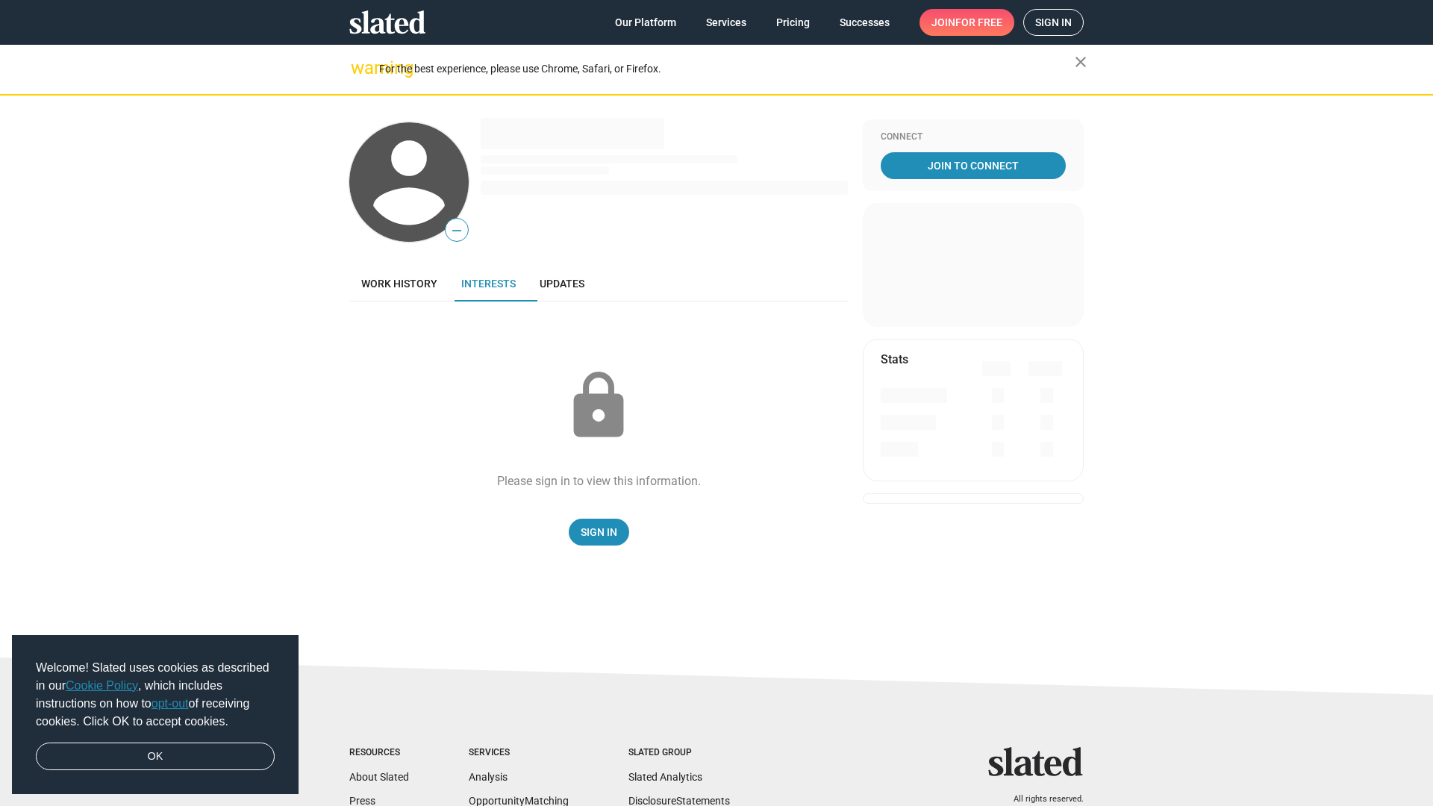 Image resolution: width=1433 pixels, height=806 pixels. I want to click on a: Work history, so click(399, 284).